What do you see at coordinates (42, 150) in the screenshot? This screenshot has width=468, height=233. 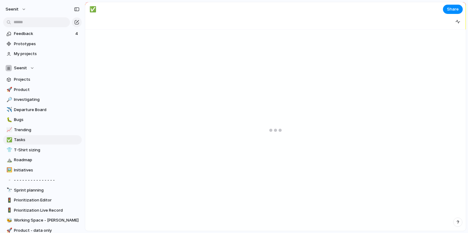 I see `a: 👕T-Shirt sizing` at bounding box center [42, 150].